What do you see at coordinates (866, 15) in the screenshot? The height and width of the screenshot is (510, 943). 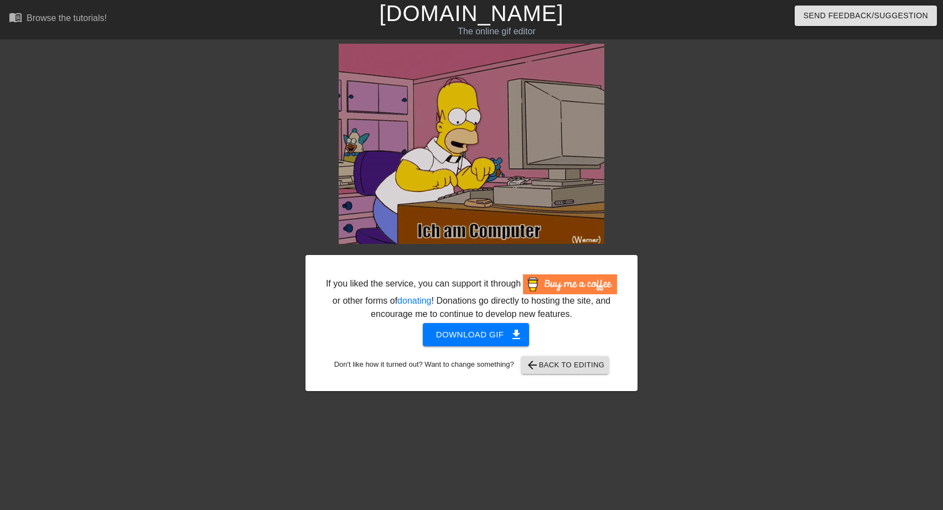 I see `button: Send Feedback/Suggestion` at bounding box center [866, 15].